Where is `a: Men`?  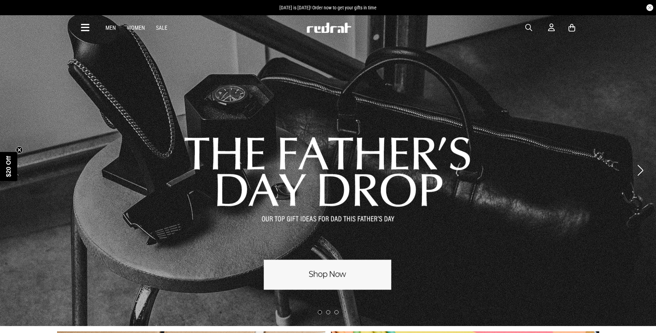
a: Men is located at coordinates (111, 28).